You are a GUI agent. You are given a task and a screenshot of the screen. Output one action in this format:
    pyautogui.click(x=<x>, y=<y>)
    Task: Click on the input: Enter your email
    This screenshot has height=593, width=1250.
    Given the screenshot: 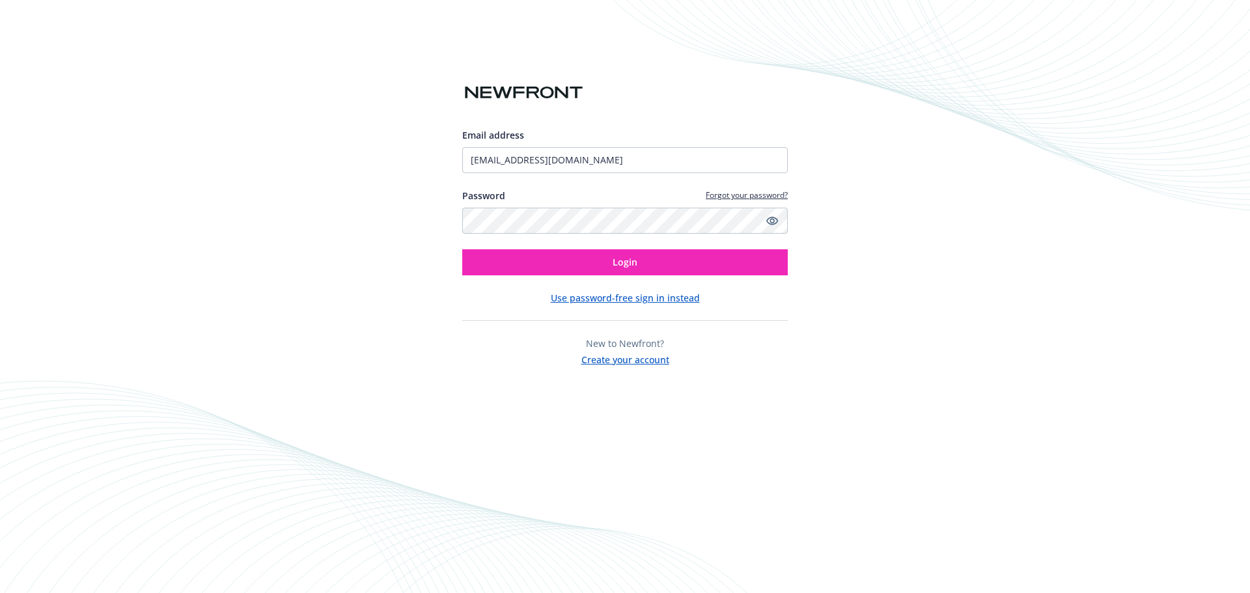 What is the action you would take?
    pyautogui.click(x=625, y=160)
    